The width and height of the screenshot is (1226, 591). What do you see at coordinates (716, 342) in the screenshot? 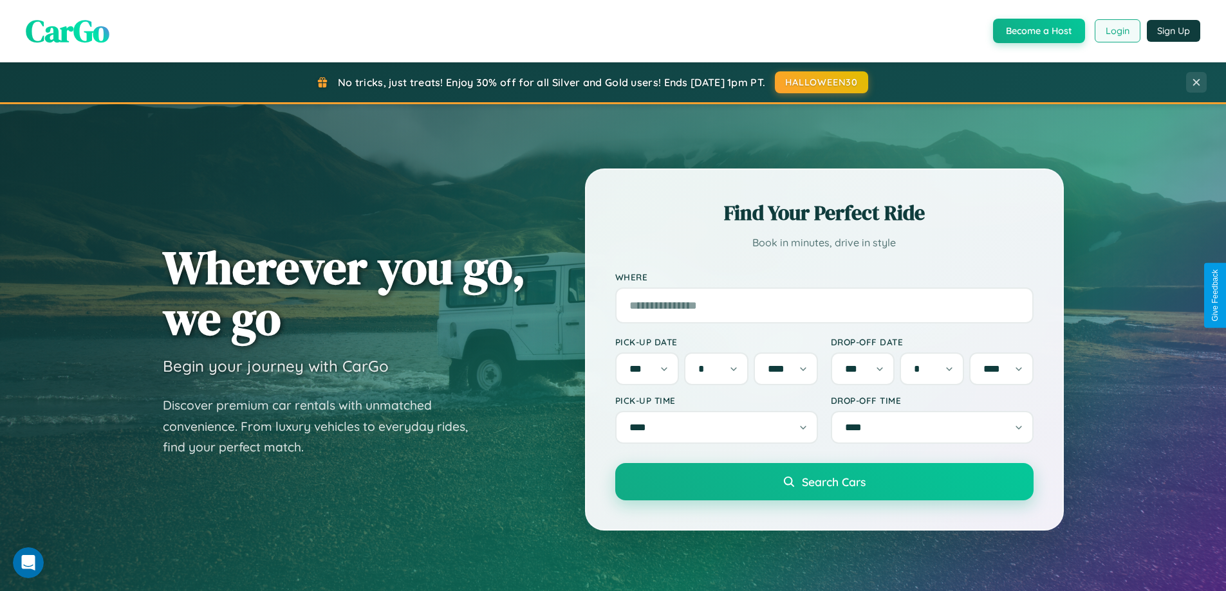
I see `label: Pick-up Date` at bounding box center [716, 342].